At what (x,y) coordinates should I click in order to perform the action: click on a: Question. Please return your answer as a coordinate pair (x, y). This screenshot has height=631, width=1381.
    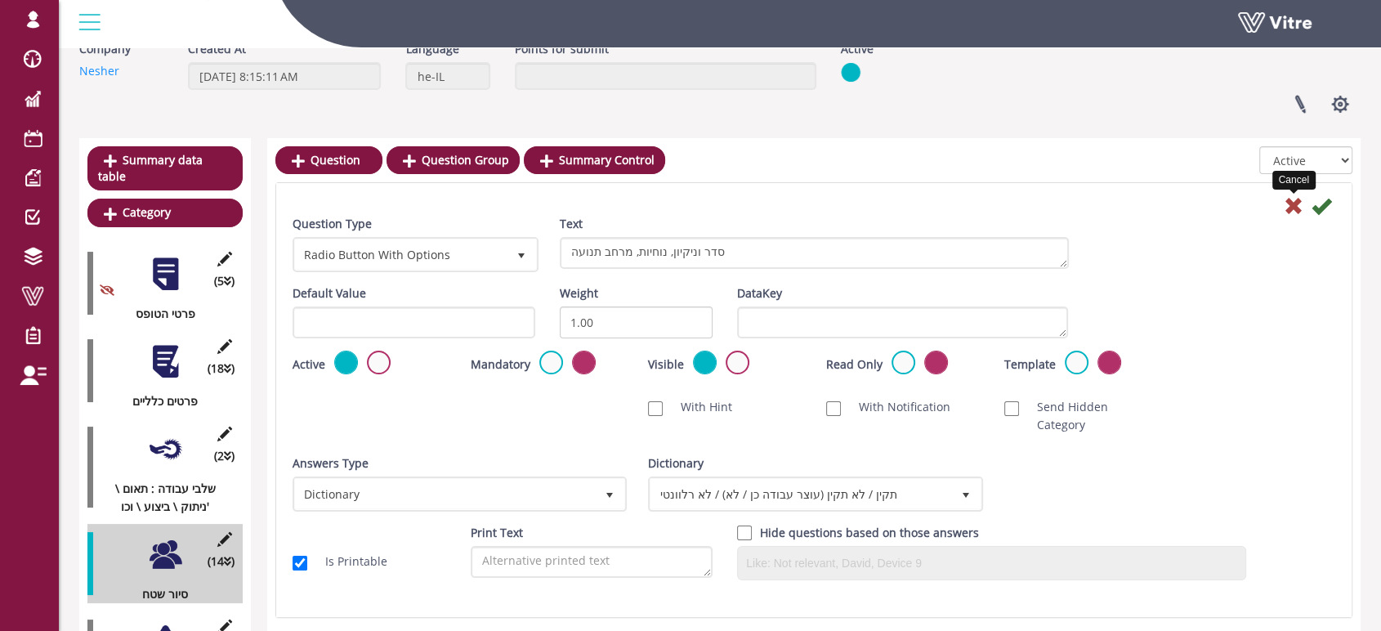
    Looking at the image, I should click on (329, 160).